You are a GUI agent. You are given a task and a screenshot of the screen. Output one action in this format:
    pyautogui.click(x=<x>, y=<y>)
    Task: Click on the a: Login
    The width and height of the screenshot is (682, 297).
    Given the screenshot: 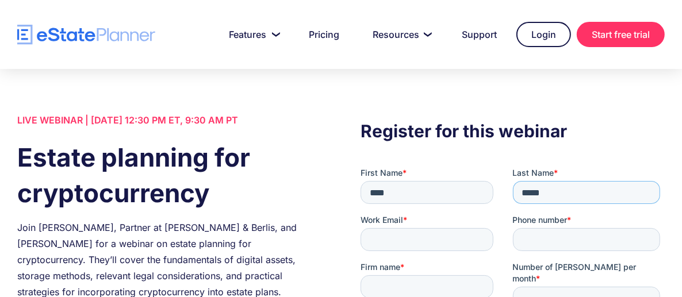 What is the action you would take?
    pyautogui.click(x=544, y=35)
    